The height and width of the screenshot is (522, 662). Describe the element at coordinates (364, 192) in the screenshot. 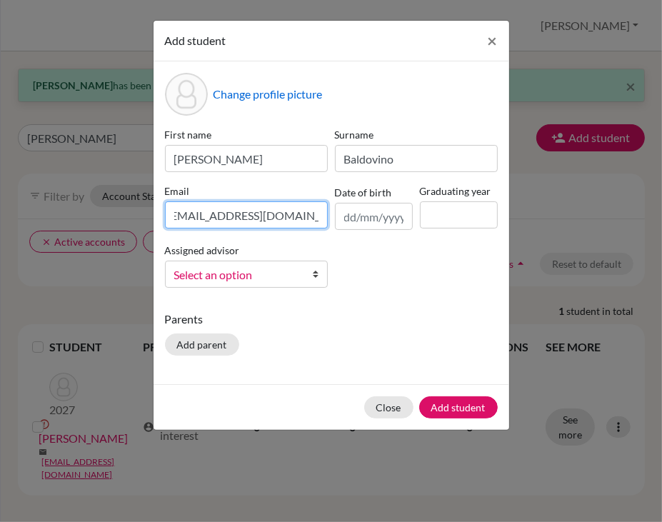

I see `label: Date of birth` at that location.